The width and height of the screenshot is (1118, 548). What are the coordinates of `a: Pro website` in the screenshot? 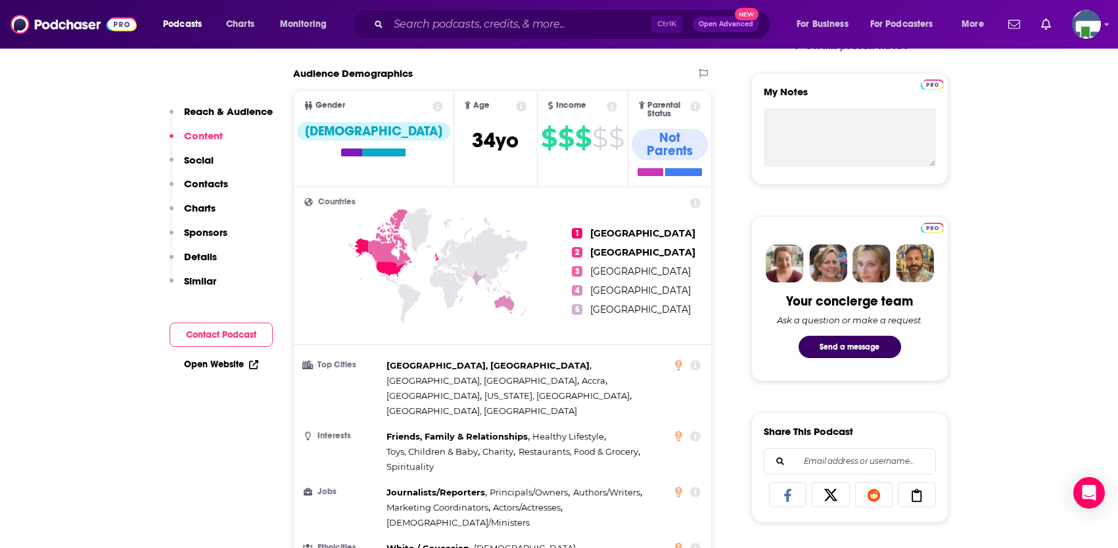 It's located at (932, 227).